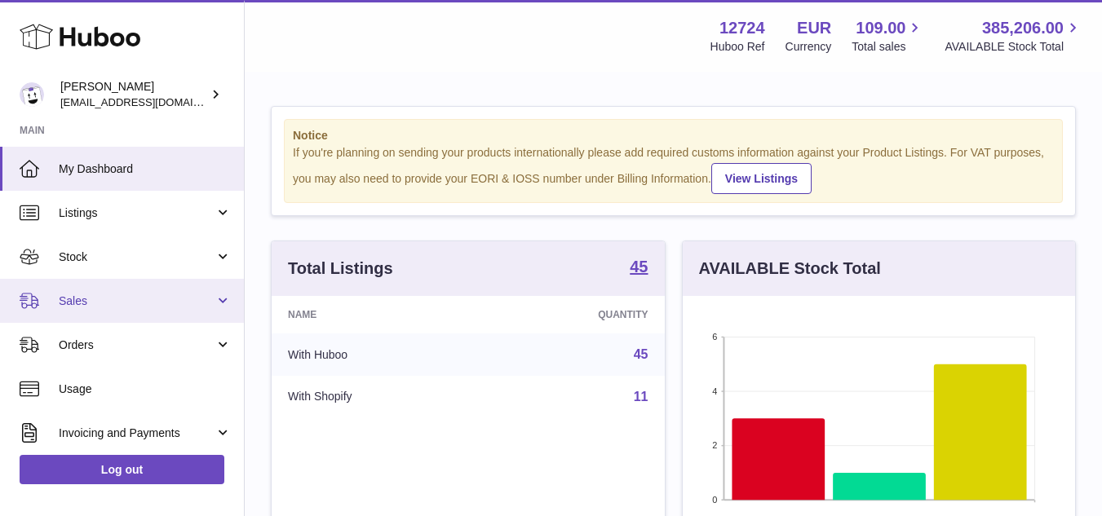  Describe the element at coordinates (378, 397) in the screenshot. I see `td: With Shopify` at that location.